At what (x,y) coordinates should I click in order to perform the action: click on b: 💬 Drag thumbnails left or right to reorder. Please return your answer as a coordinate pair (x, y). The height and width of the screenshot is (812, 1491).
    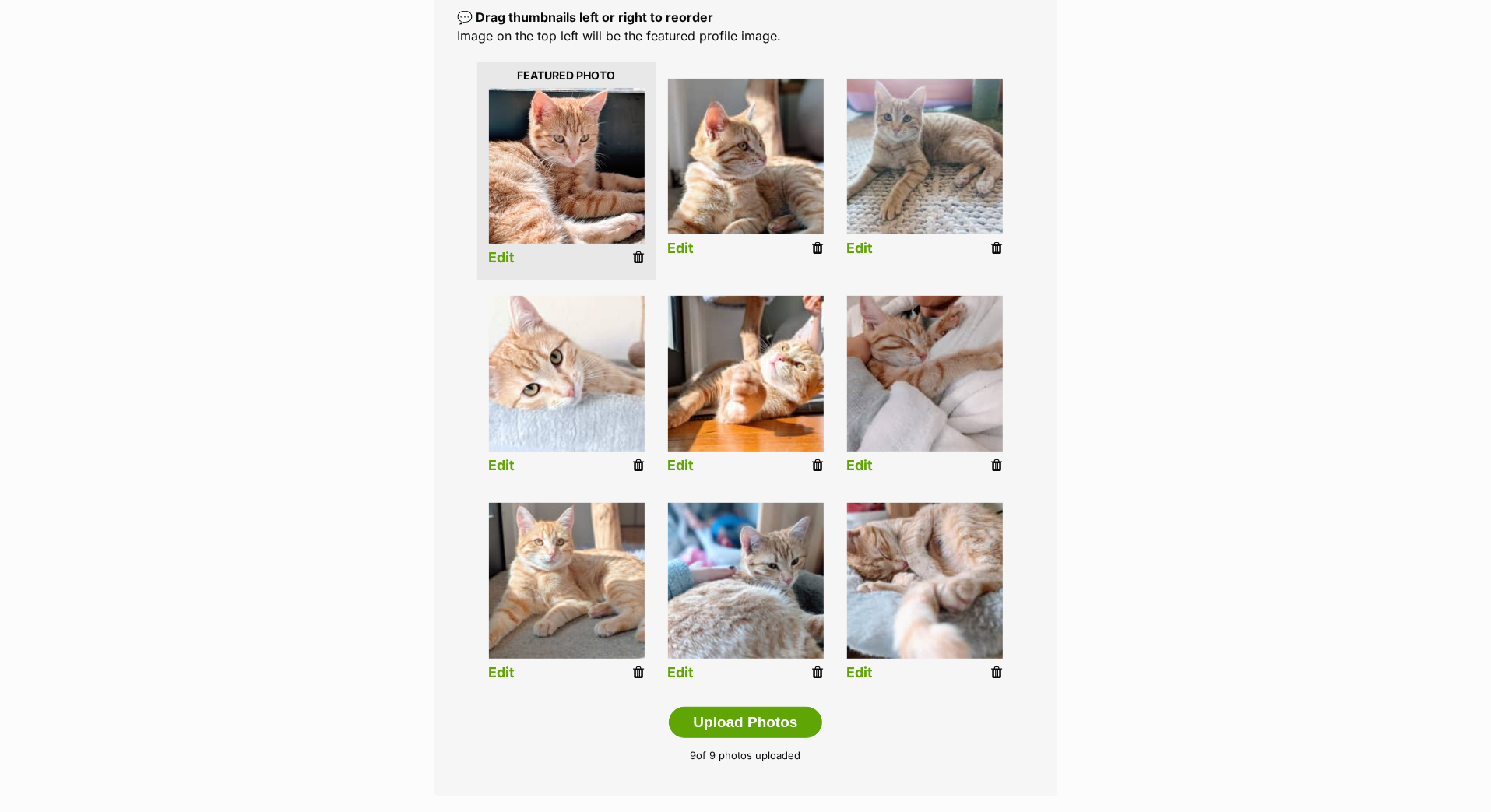
    Looking at the image, I should click on (585, 17).